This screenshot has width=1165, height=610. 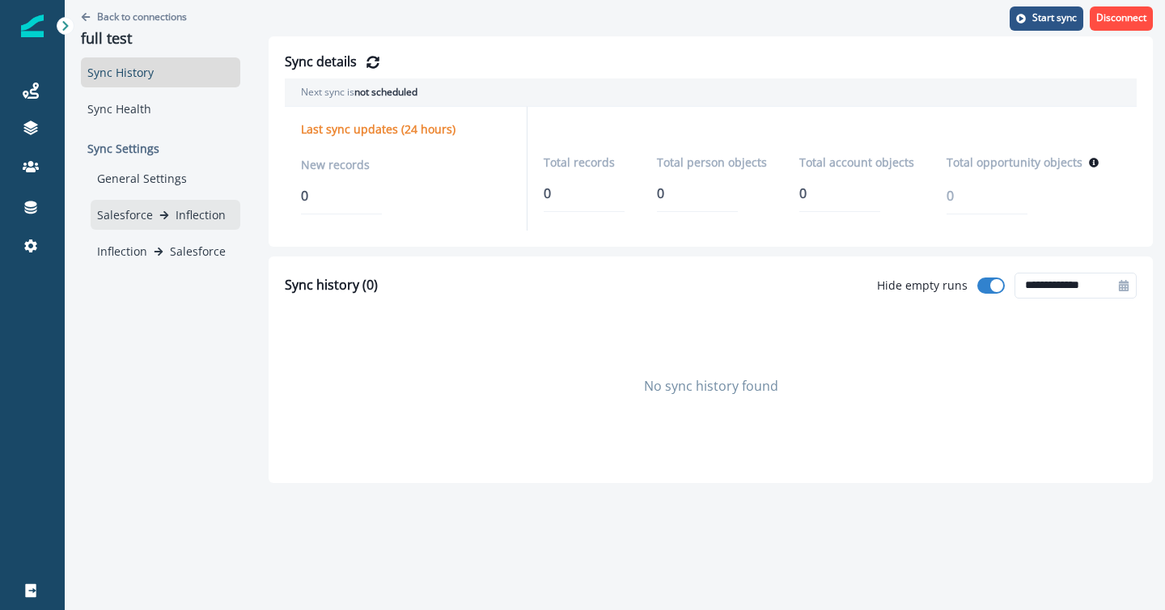 What do you see at coordinates (160, 108) in the screenshot?
I see `div: Sync Health` at bounding box center [160, 108].